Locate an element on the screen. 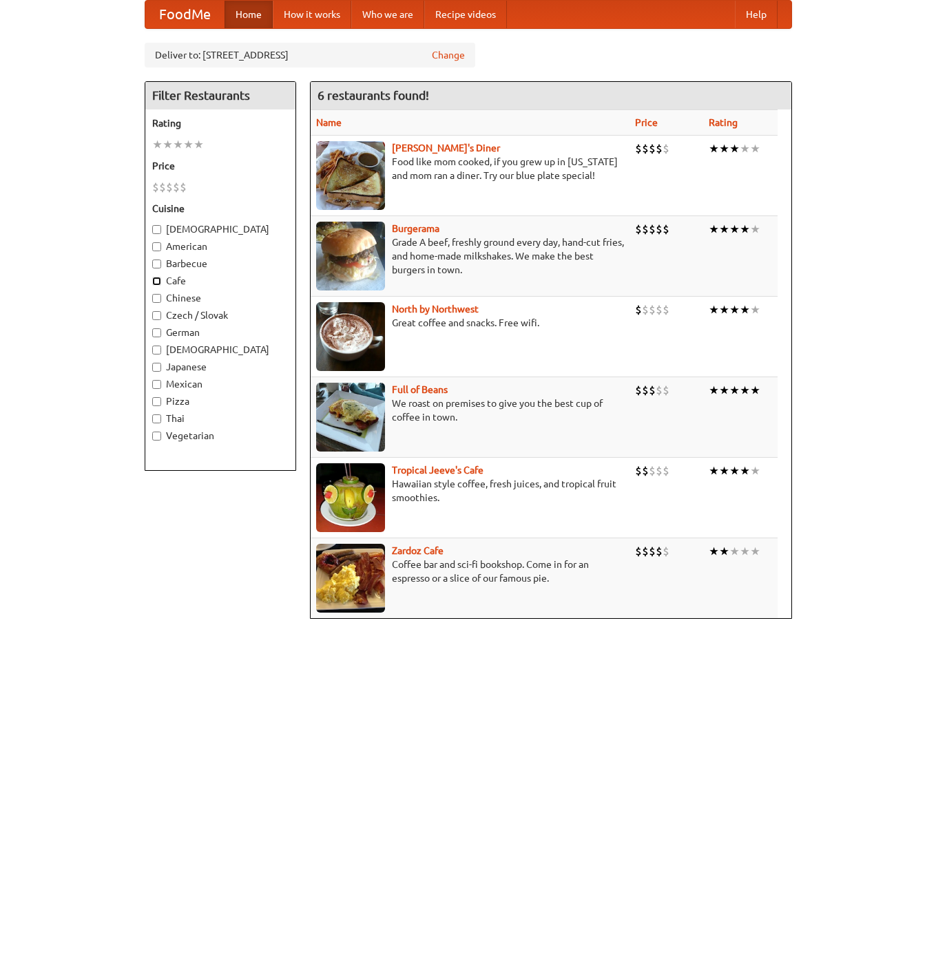 This screenshot has width=936, height=974. a: FoodMe is located at coordinates (185, 14).